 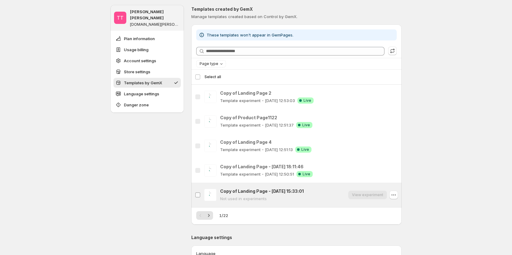 I want to click on p: Not used in experiments, so click(x=262, y=199).